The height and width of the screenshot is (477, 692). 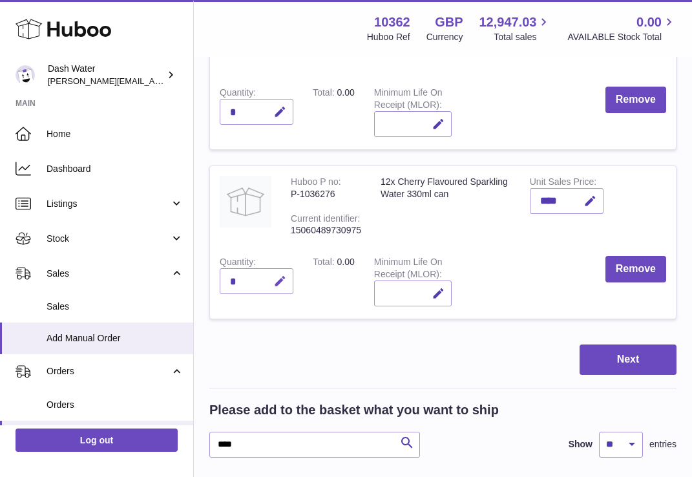 I want to click on img: 12x Cherry Flavoured Sparkling Water 330ml can, so click(x=245, y=201).